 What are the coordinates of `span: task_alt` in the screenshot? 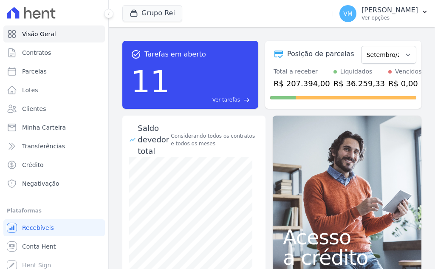 It's located at (136, 54).